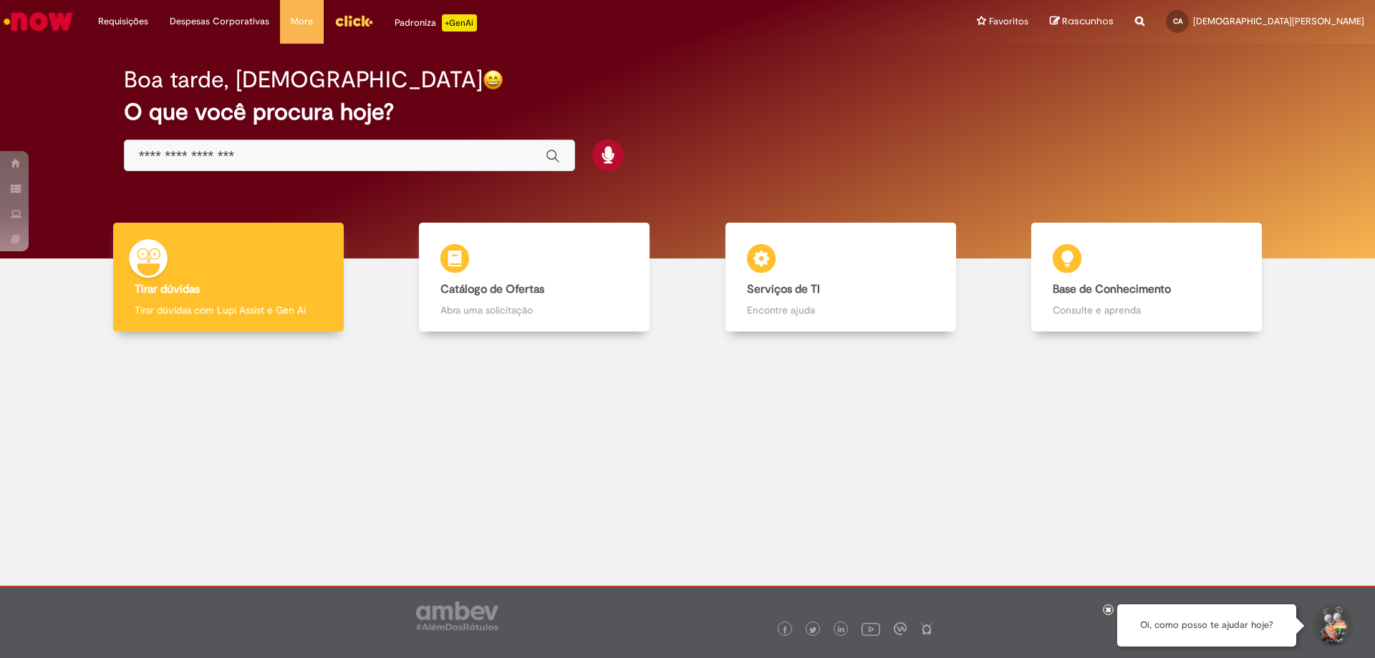 This screenshot has width=1375, height=658. I want to click on a: Base de Conhecimento Consulte e aprenda, so click(1147, 277).